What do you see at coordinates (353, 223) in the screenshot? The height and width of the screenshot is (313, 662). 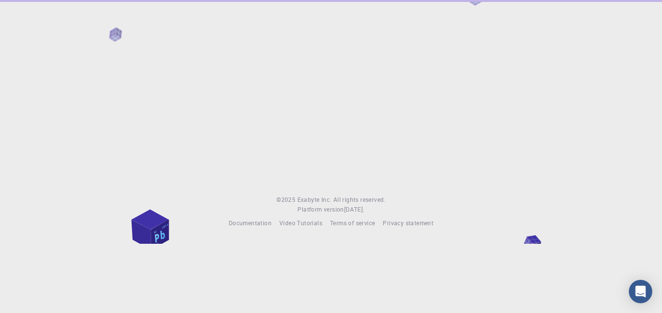 I see `a: Terms of service` at bounding box center [353, 223].